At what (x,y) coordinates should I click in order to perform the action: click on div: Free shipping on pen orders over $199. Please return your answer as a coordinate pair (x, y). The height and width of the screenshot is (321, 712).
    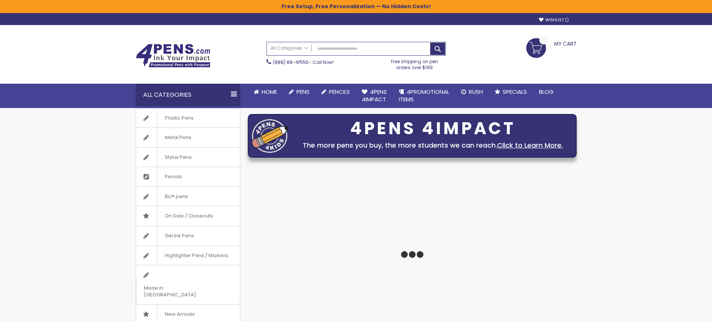
    Looking at the image, I should click on (415, 63).